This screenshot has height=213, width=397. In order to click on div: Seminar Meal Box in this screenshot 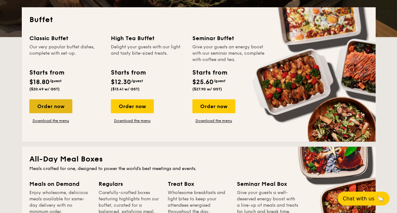, I will do `click(267, 184)`.